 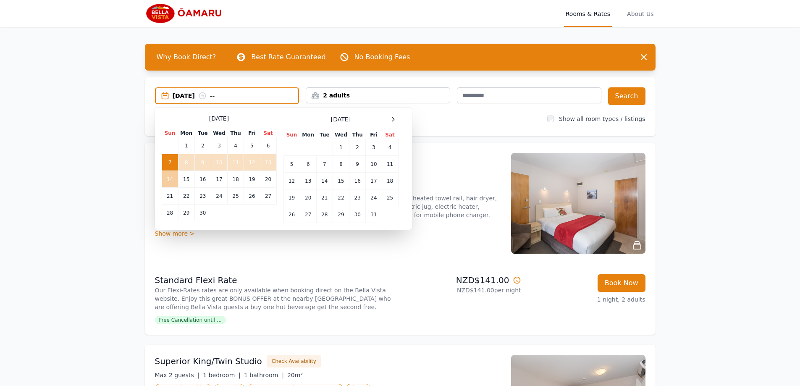 What do you see at coordinates (462, 280) in the screenshot?
I see `p: NZD$141.00` at bounding box center [462, 280].